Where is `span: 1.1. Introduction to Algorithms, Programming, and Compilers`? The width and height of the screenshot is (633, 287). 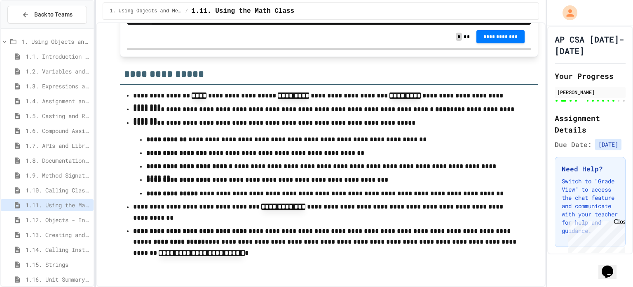
span: 1.1. Introduction to Algorithms, Programming, and Compilers is located at coordinates (58, 56).